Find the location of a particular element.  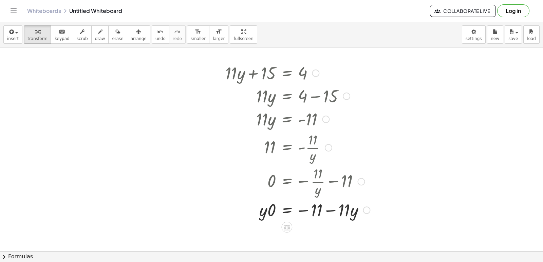

button: save is located at coordinates (513, 35).